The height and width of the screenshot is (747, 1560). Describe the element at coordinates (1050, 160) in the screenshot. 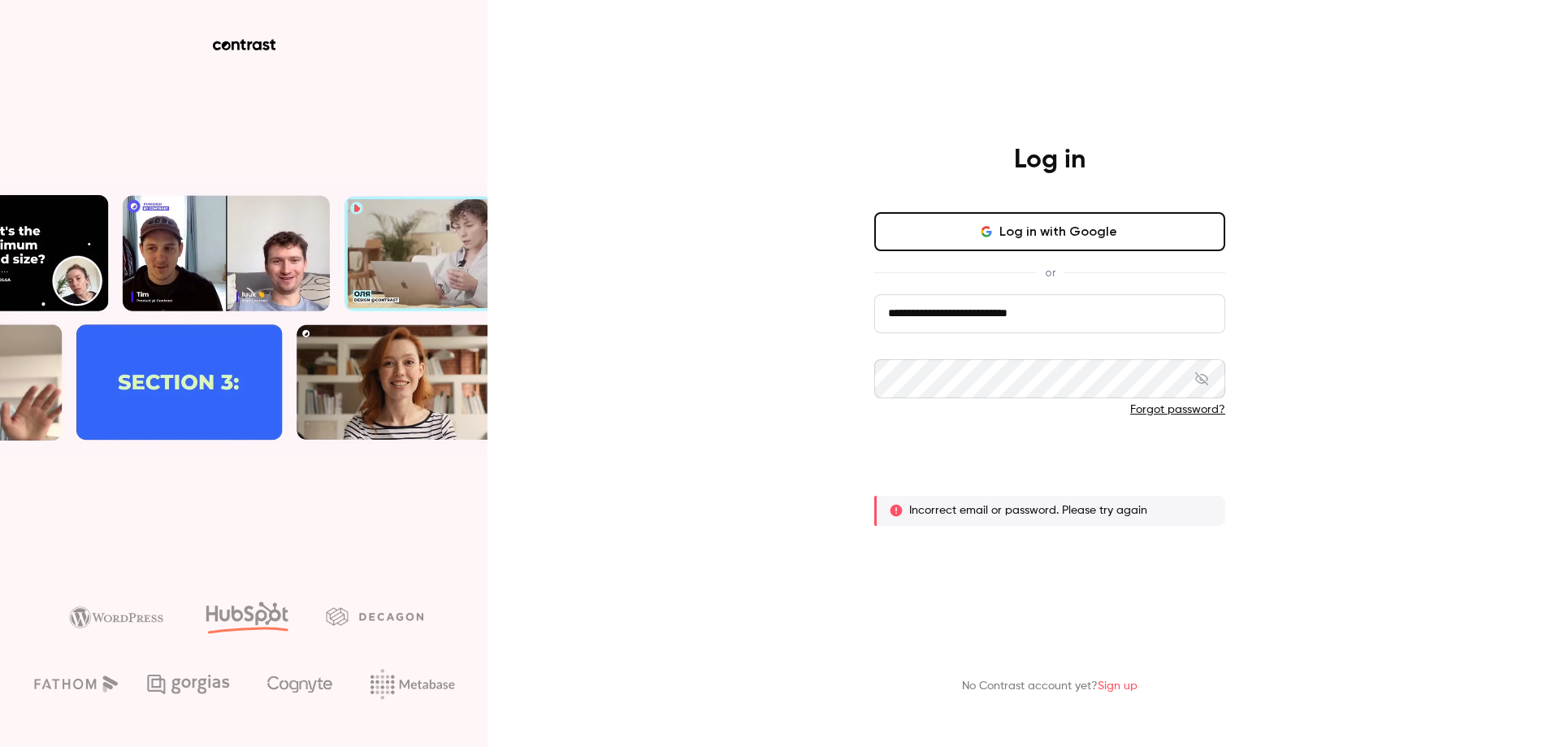

I see `h4: Log in` at that location.